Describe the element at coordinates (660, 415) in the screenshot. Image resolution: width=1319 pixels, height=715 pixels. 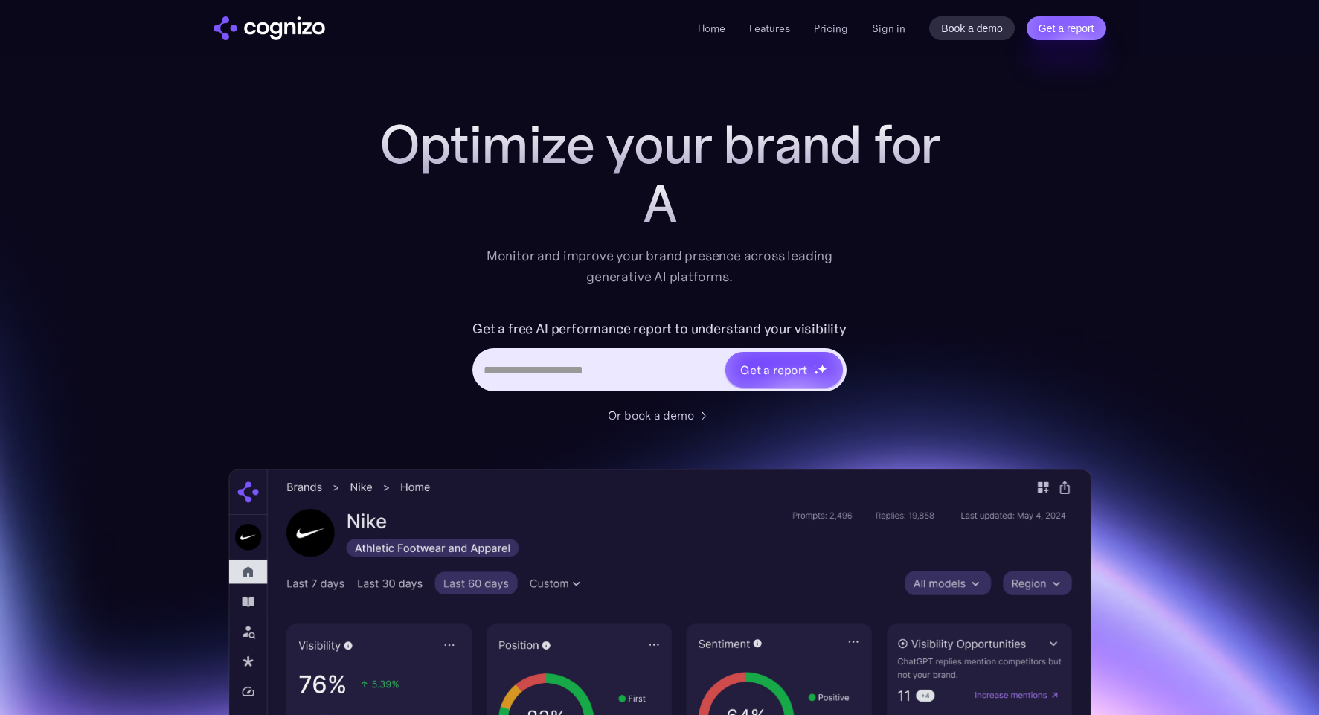
I see `a: Or book a demo` at that location.